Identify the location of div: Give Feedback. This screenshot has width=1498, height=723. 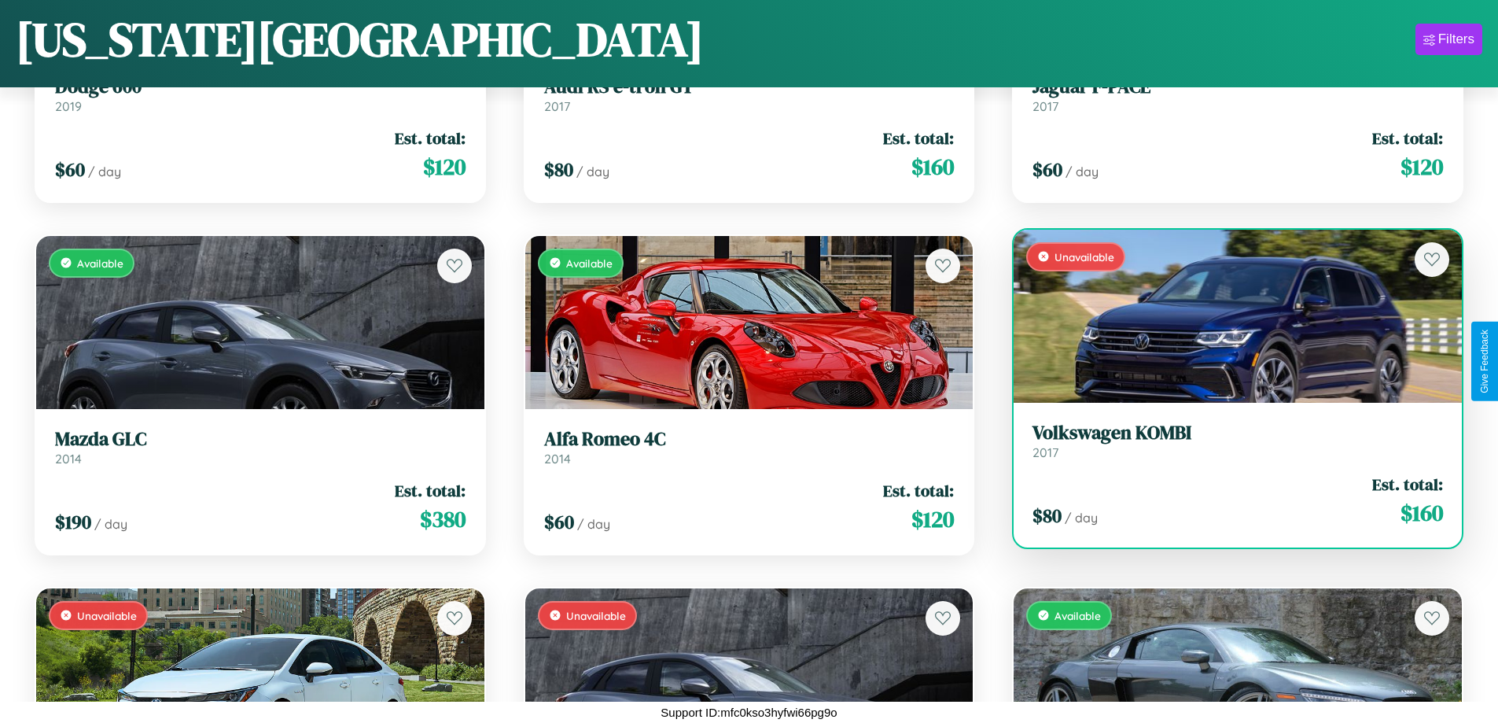
(1485, 361).